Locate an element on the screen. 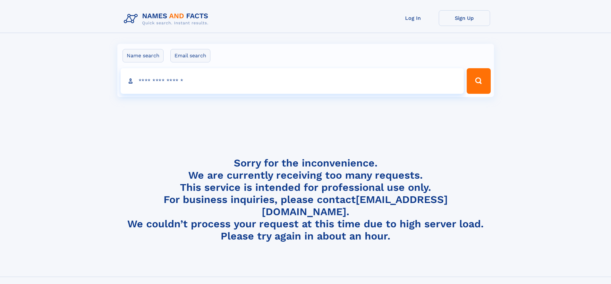  label: Email search is located at coordinates (190, 56).